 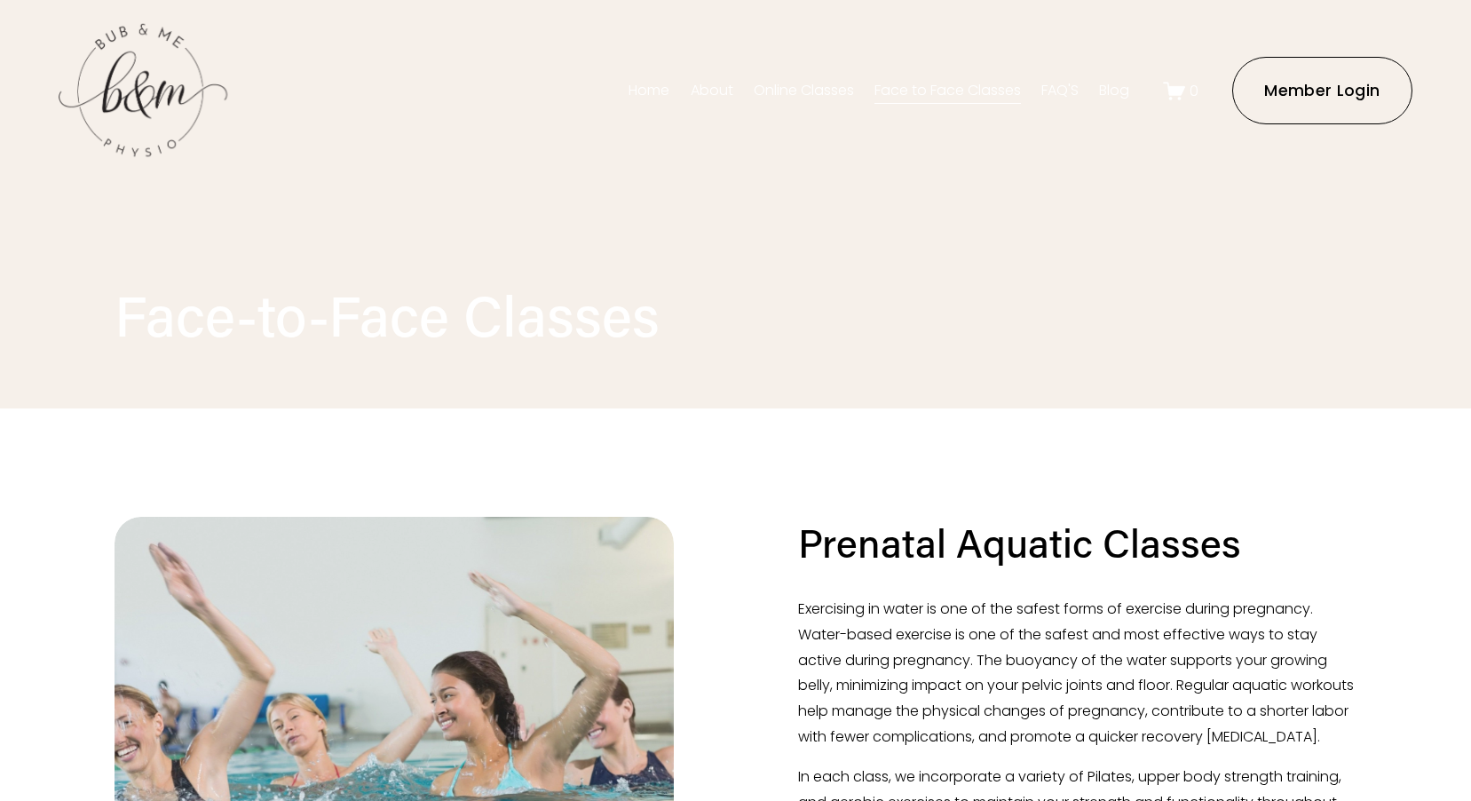 What do you see at coordinates (425, 314) in the screenshot?
I see `h1: Face-to-Face Classes` at bounding box center [425, 314].